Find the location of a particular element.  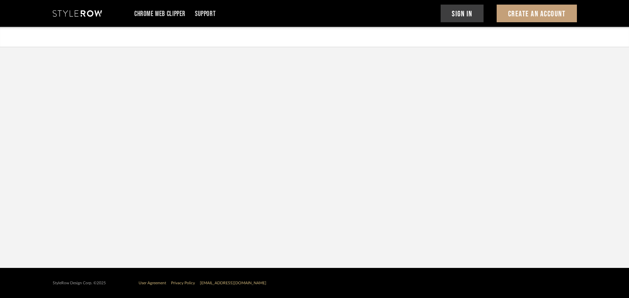

a: Support is located at coordinates (205, 14).